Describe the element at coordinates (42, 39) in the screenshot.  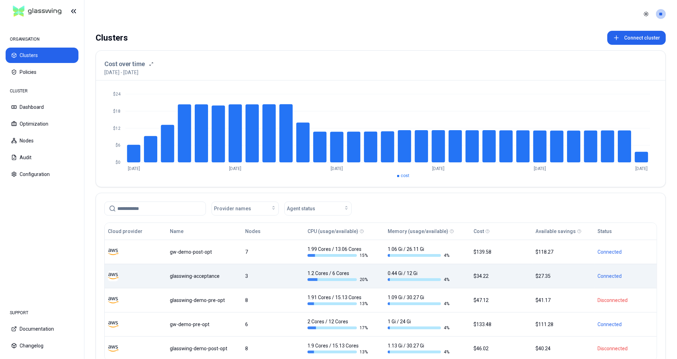
I see `div: ORGANISATION` at that location.